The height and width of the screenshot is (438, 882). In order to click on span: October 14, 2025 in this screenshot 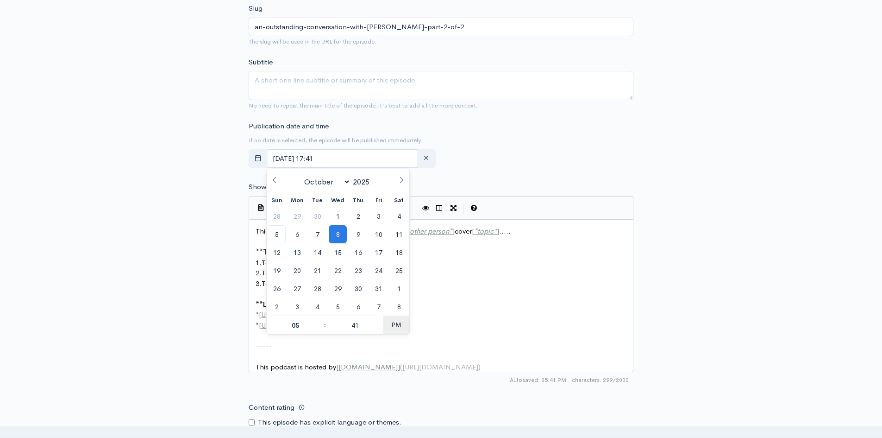, I will do `click(317, 252)`.